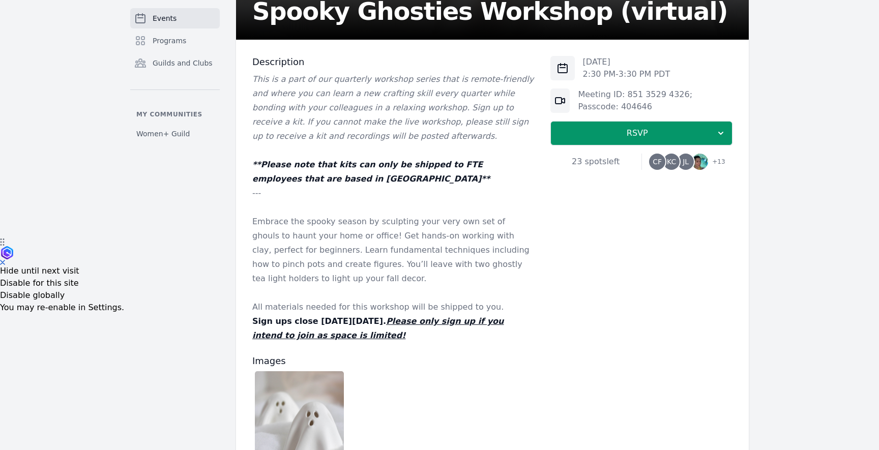 The width and height of the screenshot is (879, 450). What do you see at coordinates (393, 361) in the screenshot?
I see `h3: Images` at bounding box center [393, 361].